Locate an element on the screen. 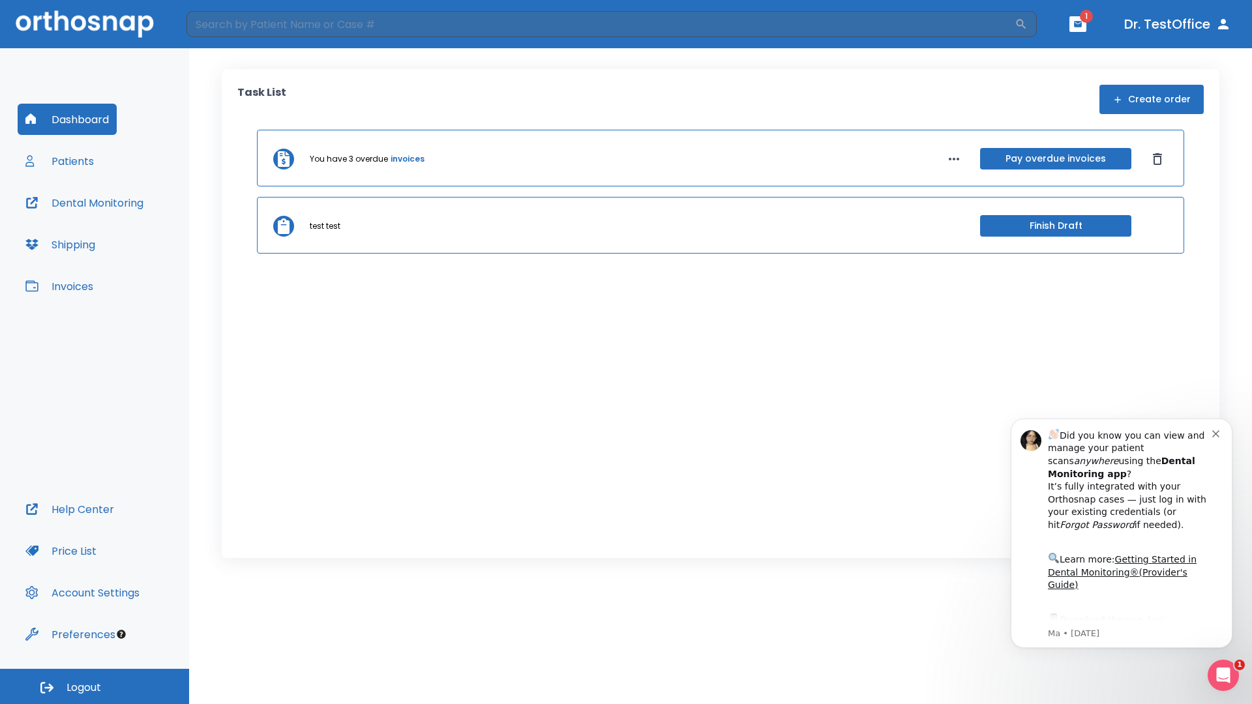  a: Patients is located at coordinates (59, 161).